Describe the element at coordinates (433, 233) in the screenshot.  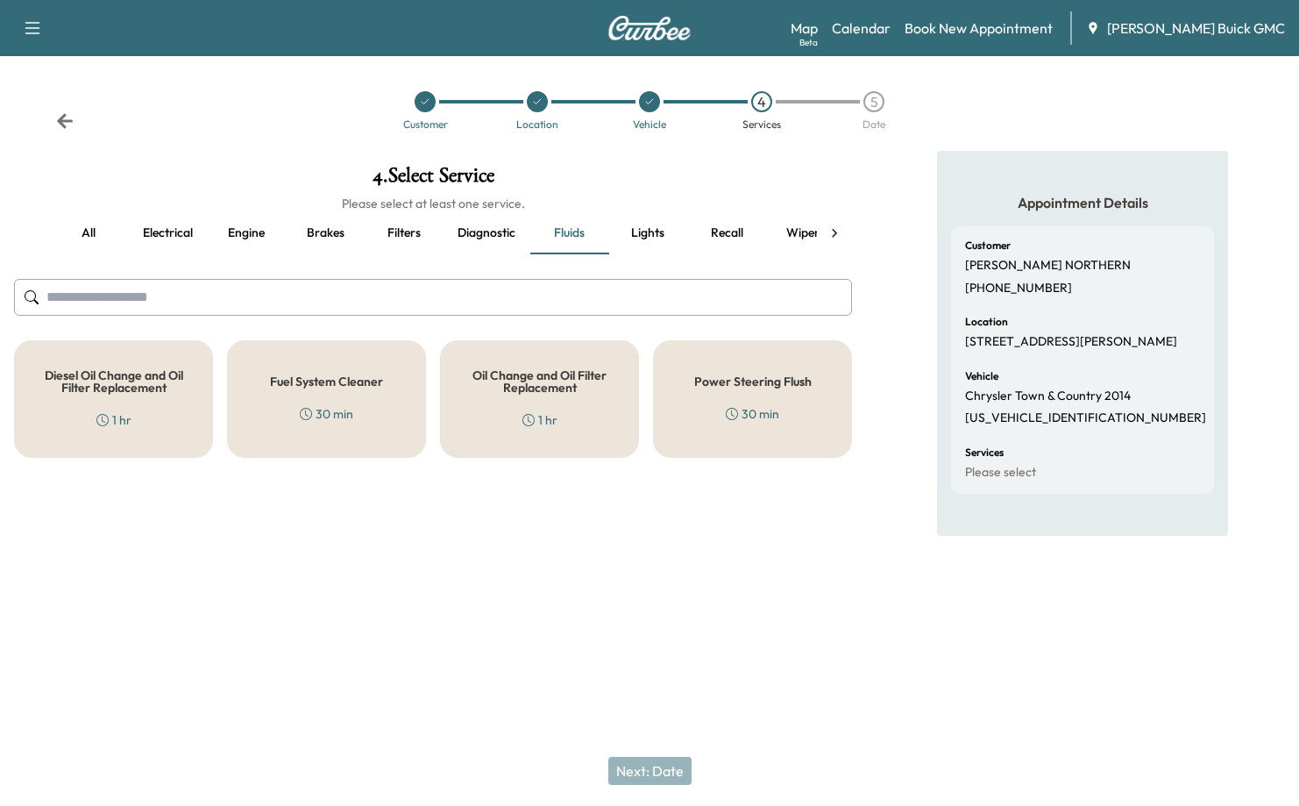
I see `div: basic tabs example` at that location.